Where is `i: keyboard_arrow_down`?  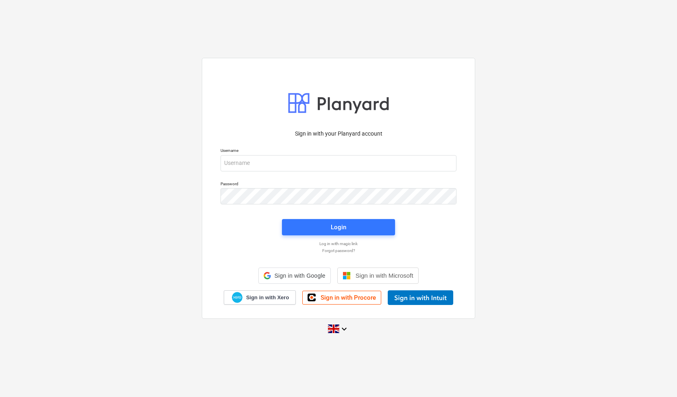 i: keyboard_arrow_down is located at coordinates (344, 329).